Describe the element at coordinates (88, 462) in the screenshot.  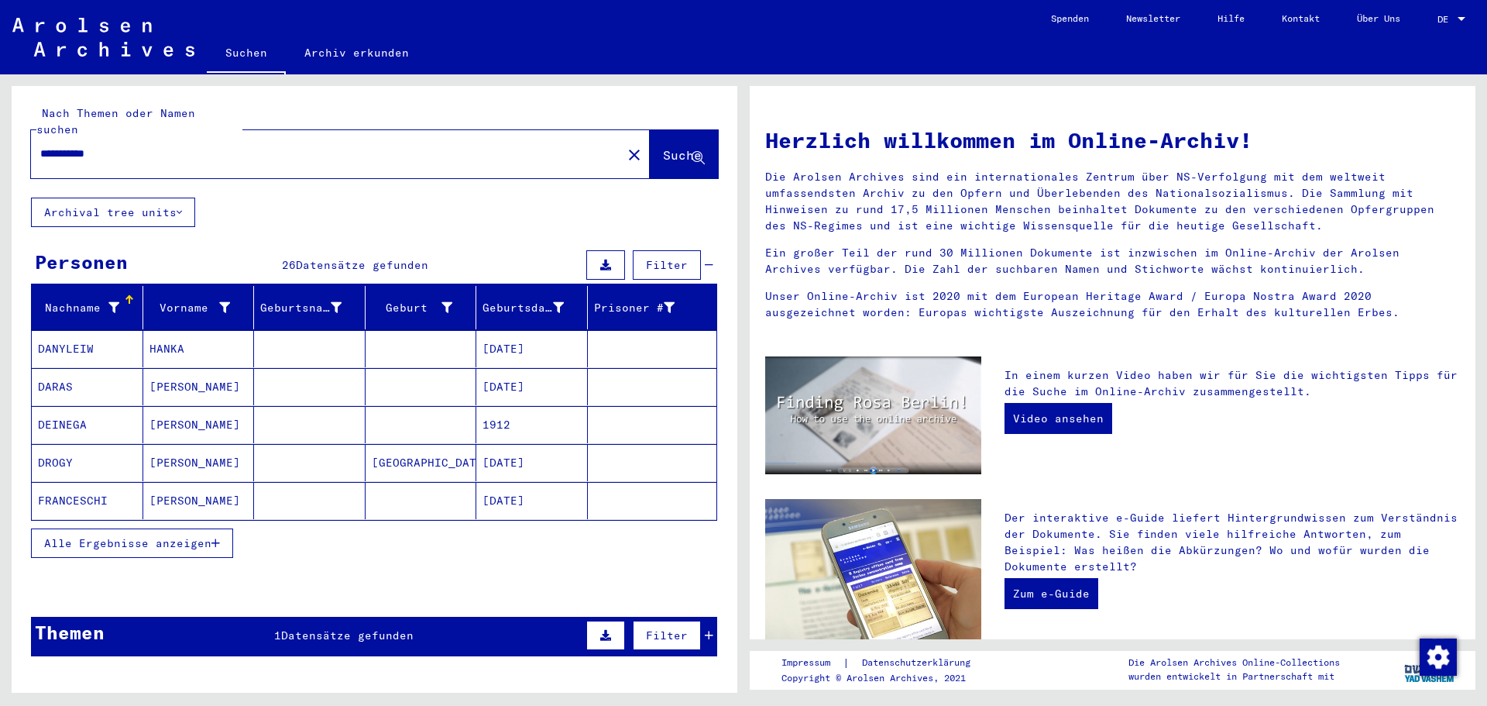
I see `mat-cell: DROGY` at that location.